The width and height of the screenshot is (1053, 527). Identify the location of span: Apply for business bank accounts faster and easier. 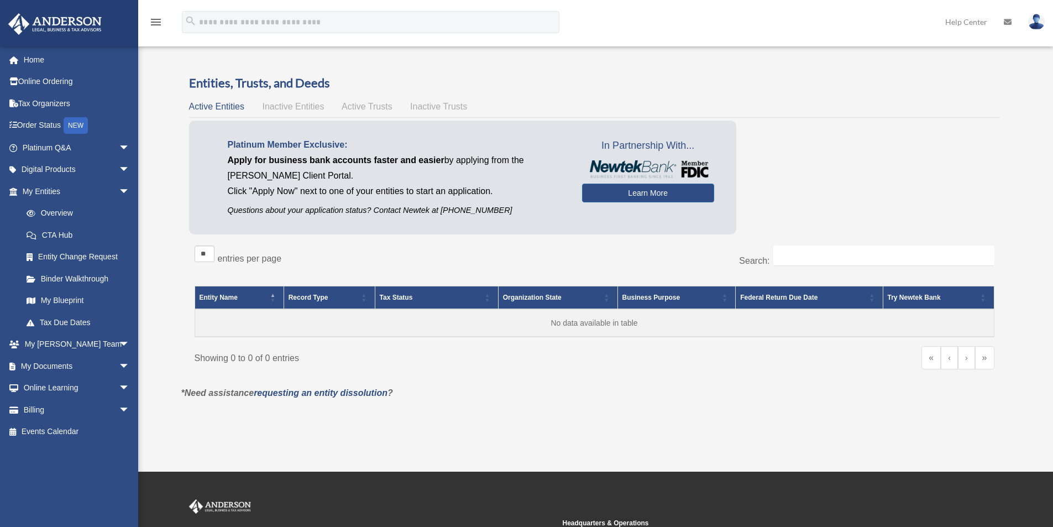
(336, 160).